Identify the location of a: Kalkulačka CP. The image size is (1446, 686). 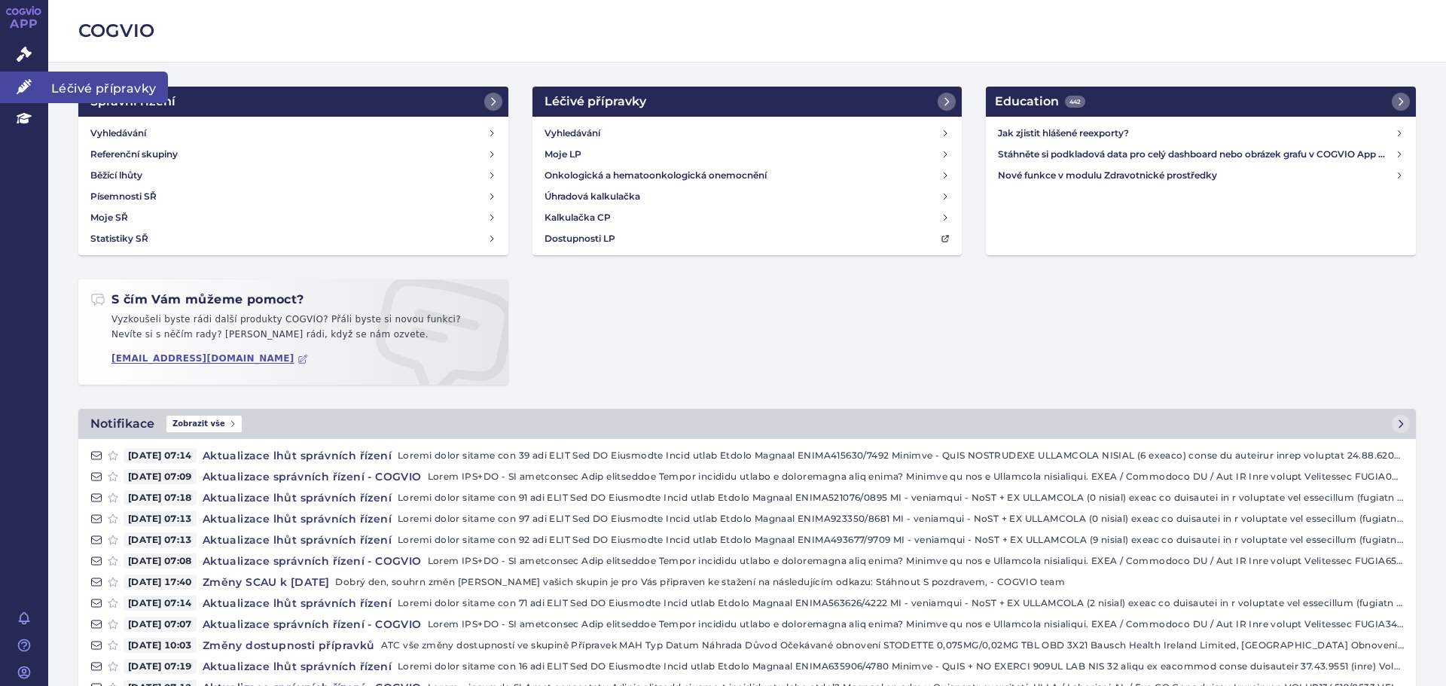
(747, 218).